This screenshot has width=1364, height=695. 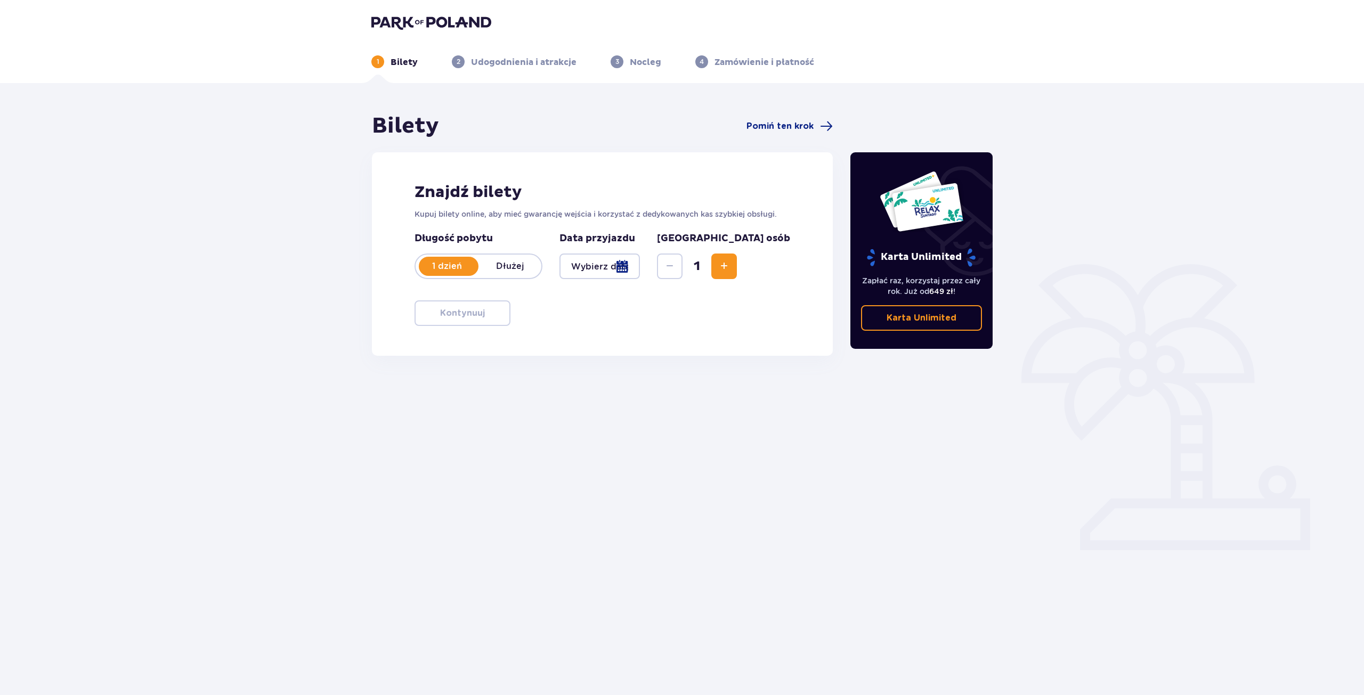 What do you see at coordinates (724, 266) in the screenshot?
I see `button: Zwiększ` at bounding box center [724, 266].